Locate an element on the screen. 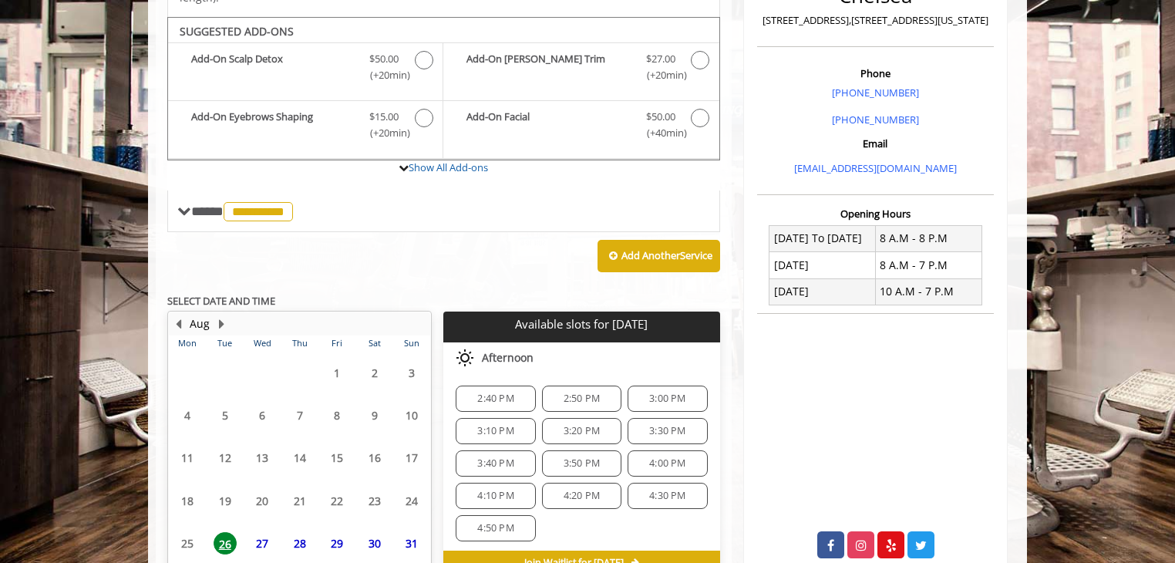  td: 8 A.M - 8 P.M is located at coordinates (928, 238).